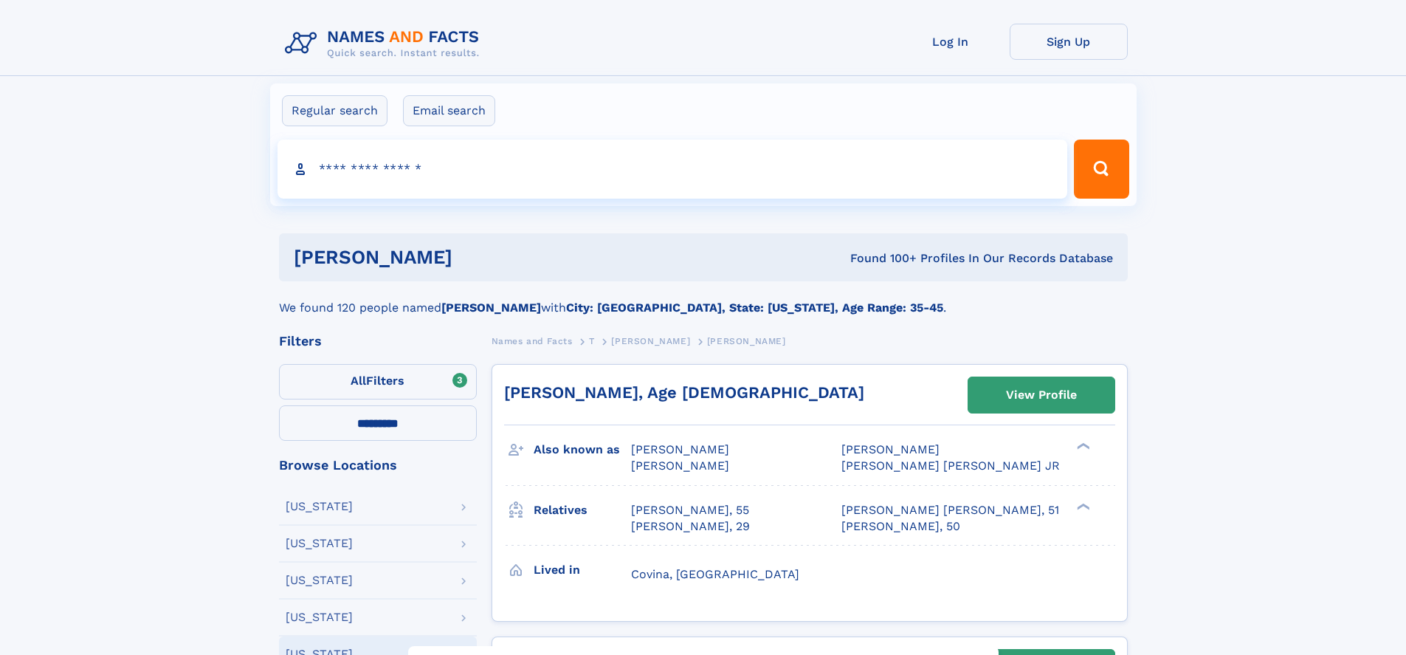 This screenshot has width=1406, height=655. I want to click on button: Search Button, so click(1101, 169).